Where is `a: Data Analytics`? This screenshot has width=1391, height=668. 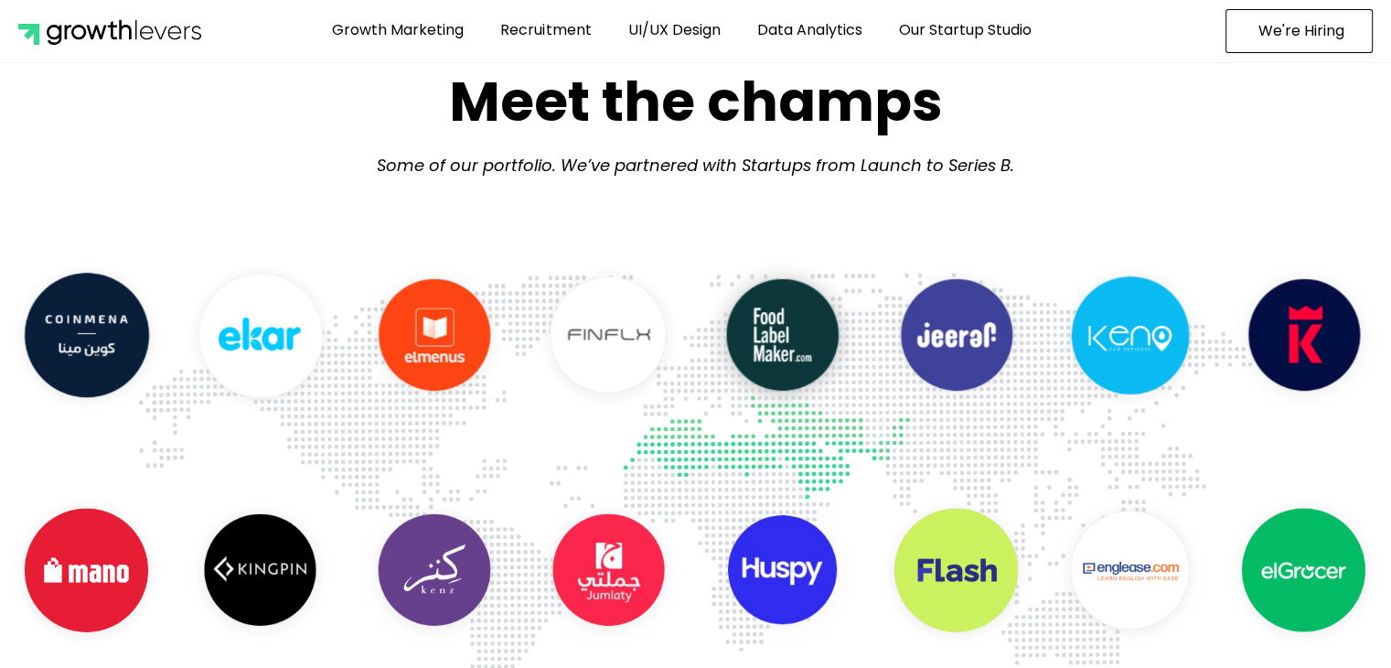
a: Data Analytics is located at coordinates (809, 30).